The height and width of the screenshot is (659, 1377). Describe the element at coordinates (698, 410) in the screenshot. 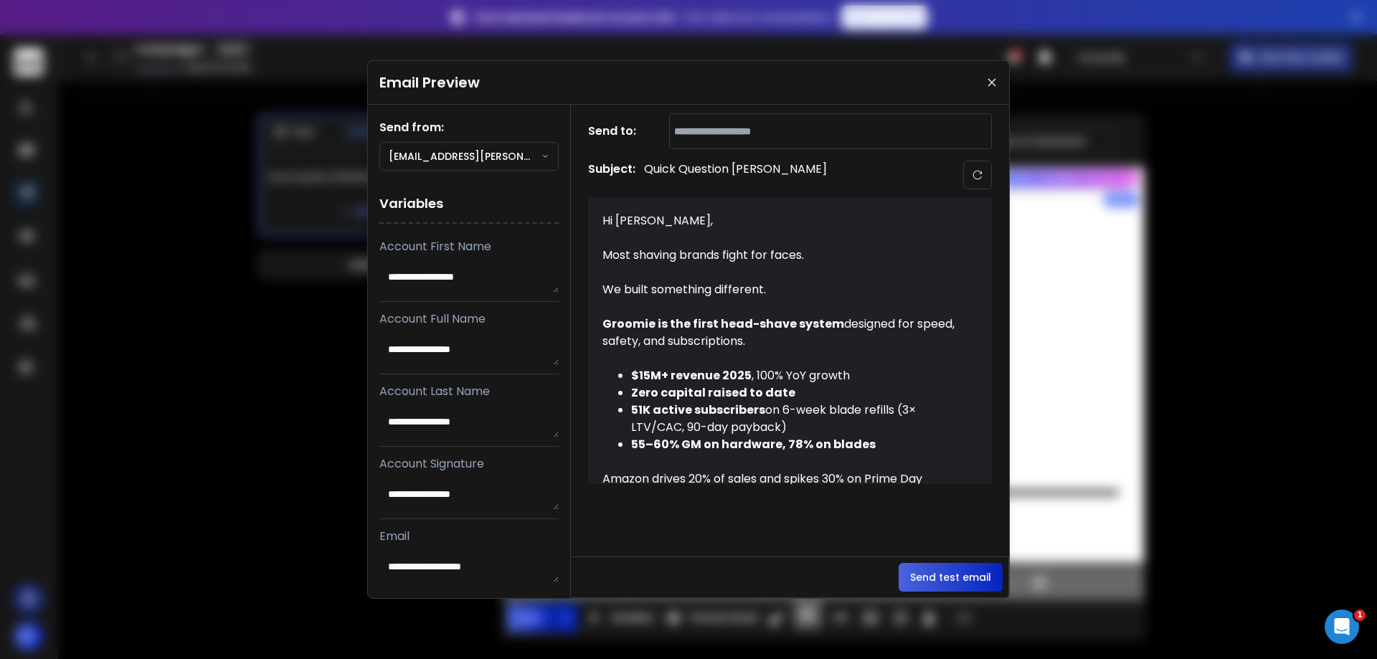

I see `strong: 51K active subscribers` at that location.